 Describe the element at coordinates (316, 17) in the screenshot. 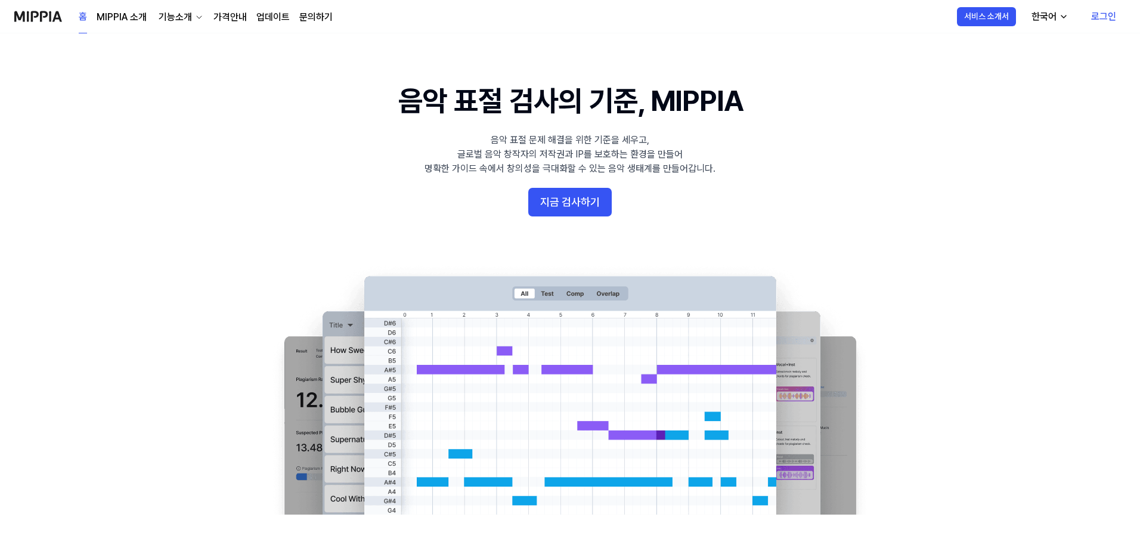

I see `a: 문의하기` at that location.